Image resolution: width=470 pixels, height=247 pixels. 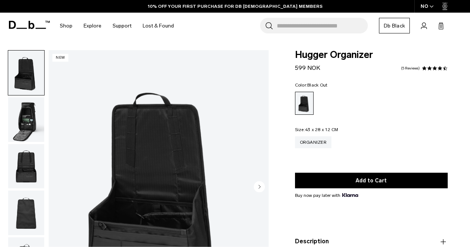 What do you see at coordinates (117, 26) in the screenshot?
I see `nav: Main Navigation` at bounding box center [117, 26].